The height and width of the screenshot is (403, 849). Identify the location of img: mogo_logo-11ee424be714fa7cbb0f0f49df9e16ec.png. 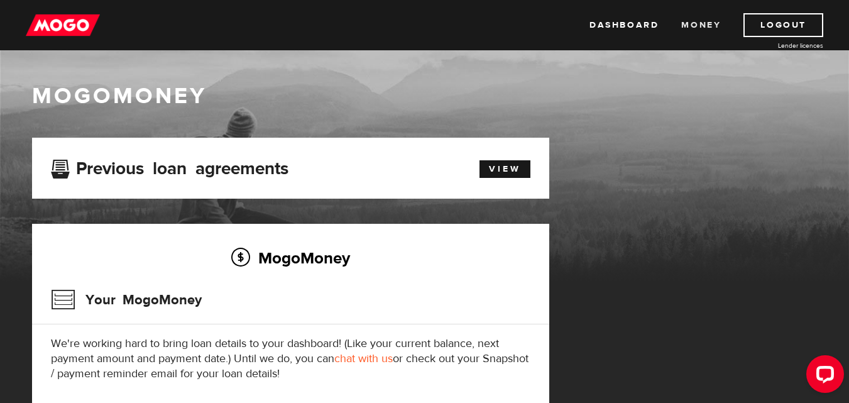
(63, 25).